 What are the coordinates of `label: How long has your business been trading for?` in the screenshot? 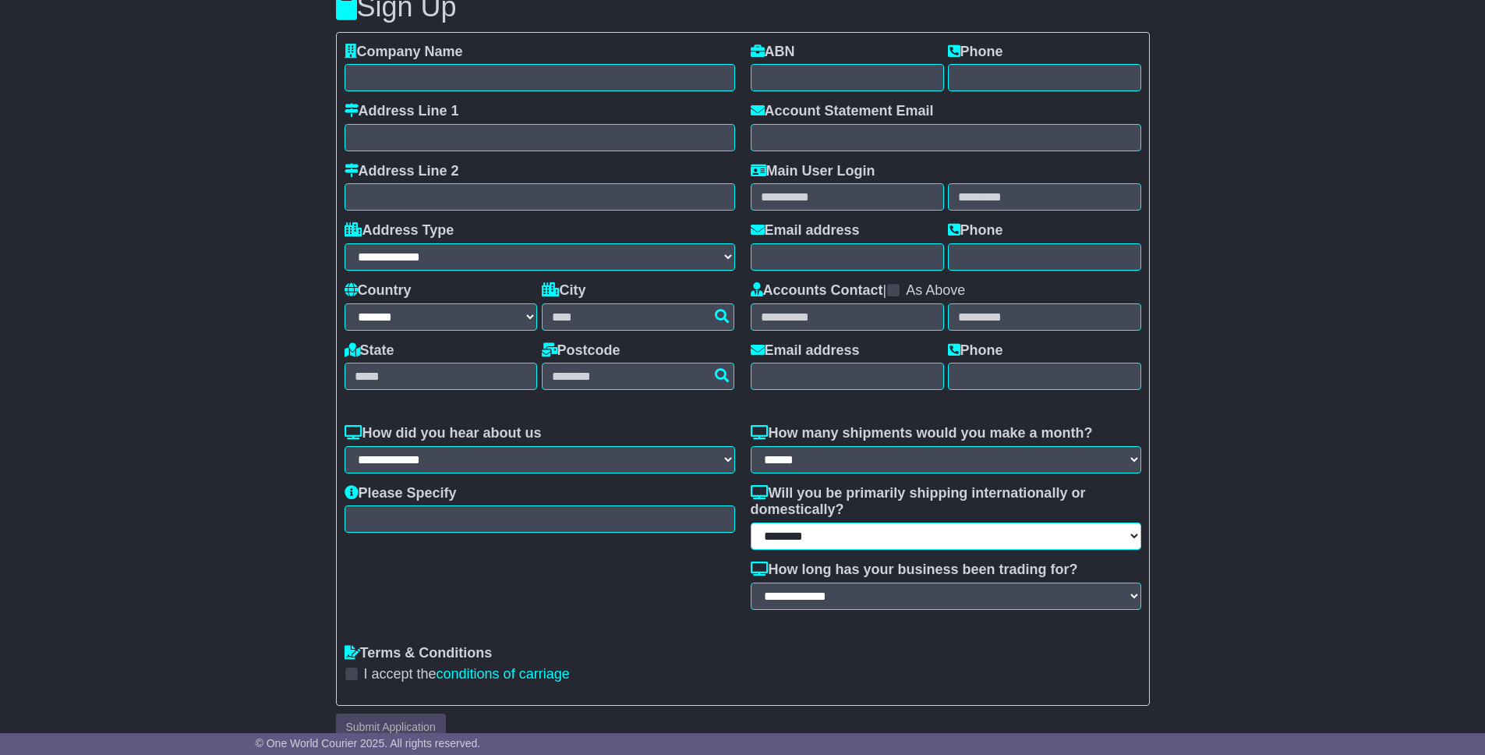 It's located at (914, 570).